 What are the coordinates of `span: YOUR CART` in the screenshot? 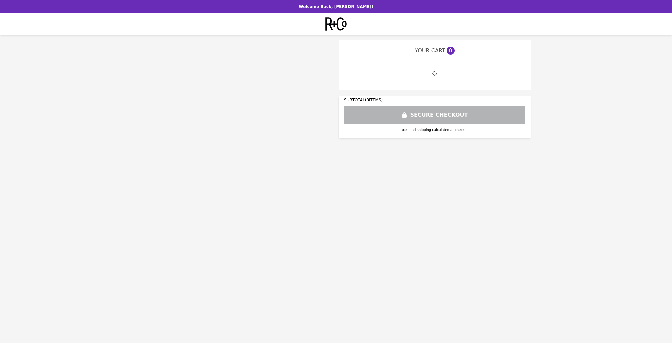 It's located at (430, 51).